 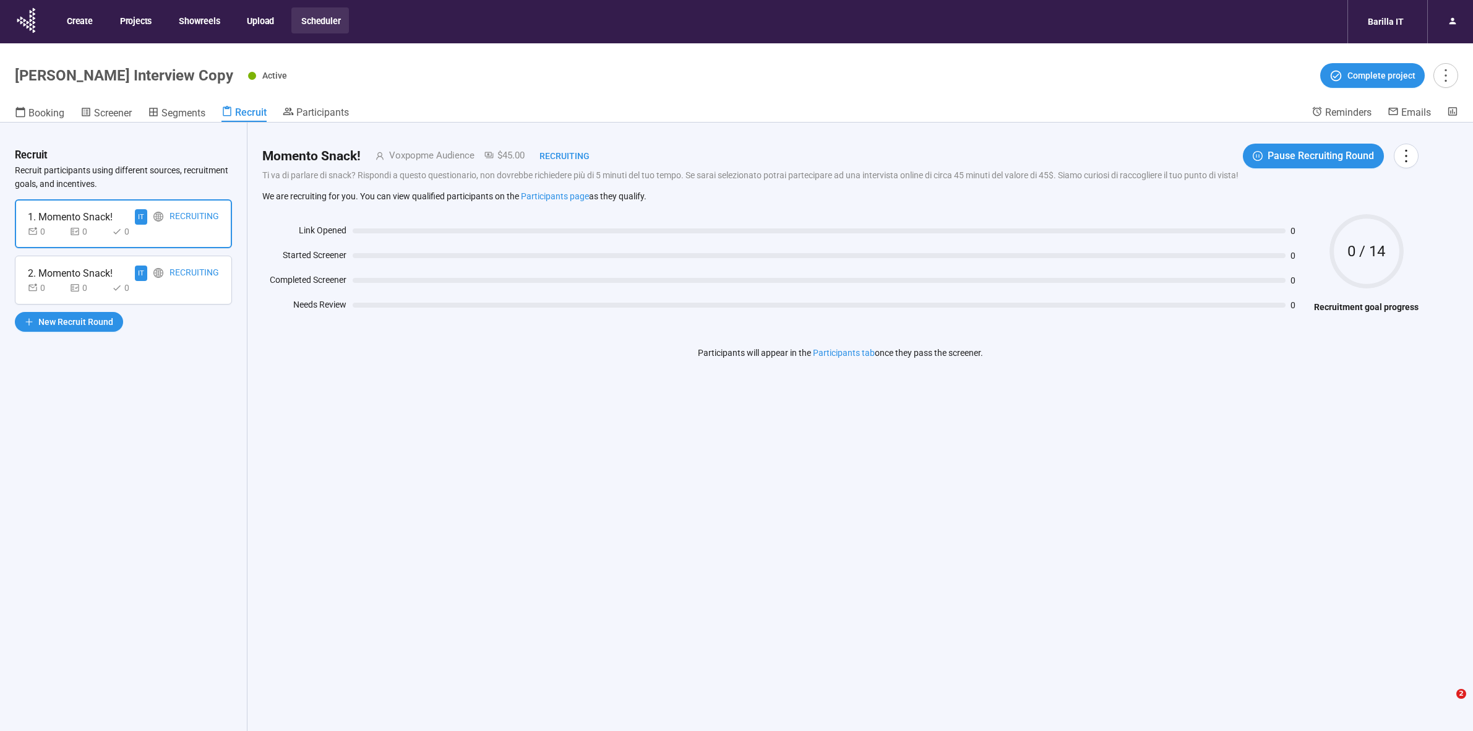 What do you see at coordinates (304, 282) in the screenshot?
I see `div: Completed Screener` at bounding box center [304, 282].